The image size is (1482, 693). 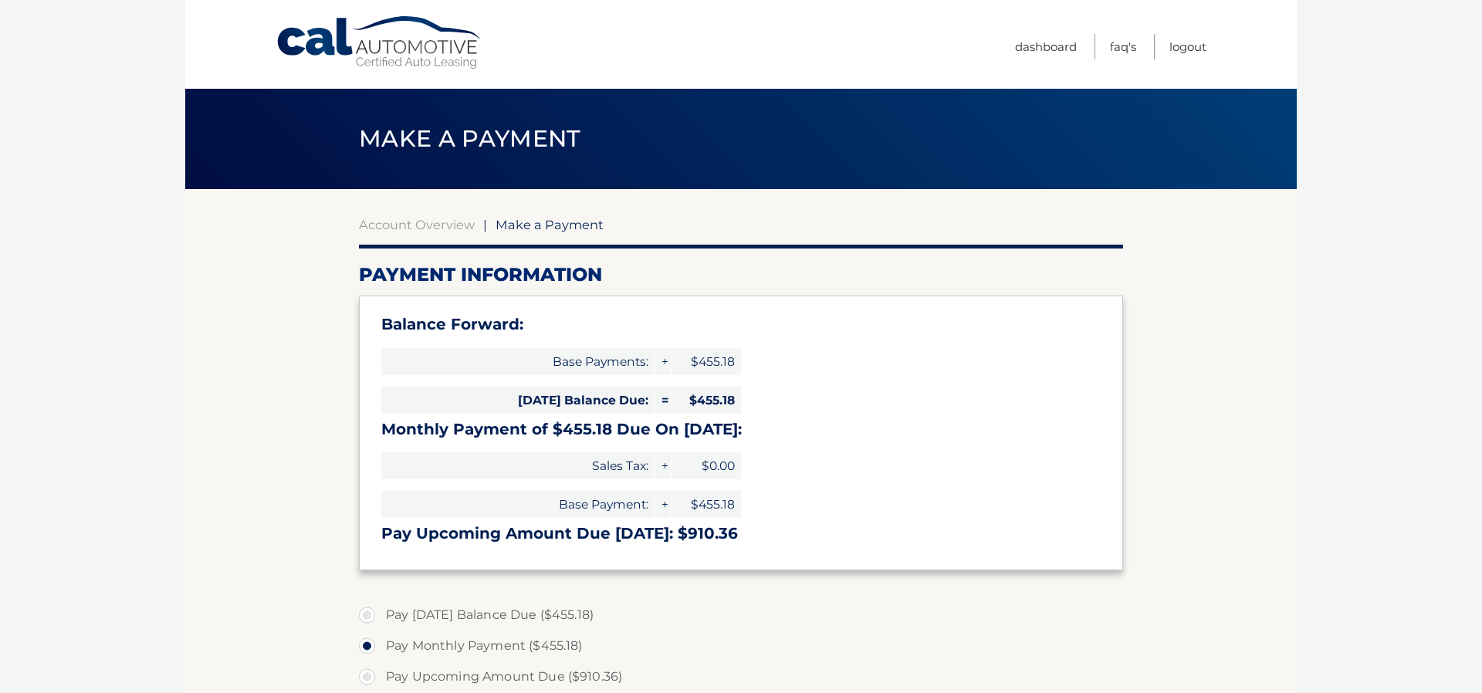 What do you see at coordinates (1188, 46) in the screenshot?
I see `a: Logout` at bounding box center [1188, 46].